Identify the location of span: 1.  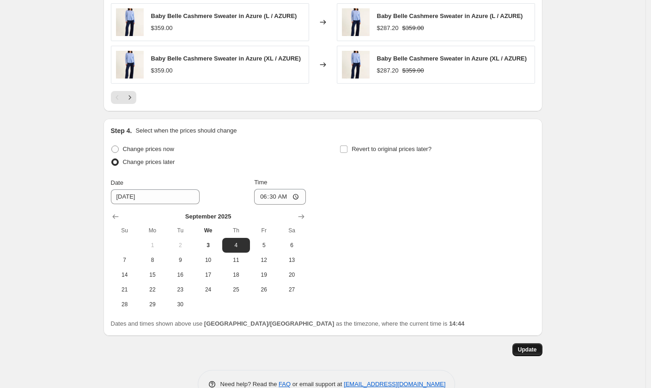
(152, 245).